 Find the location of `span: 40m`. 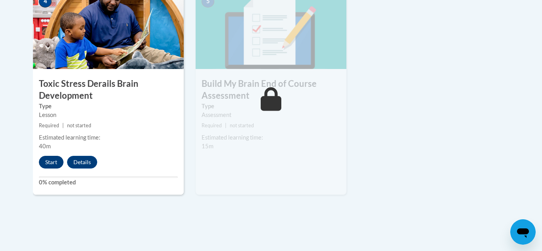

span: 40m is located at coordinates (45, 146).